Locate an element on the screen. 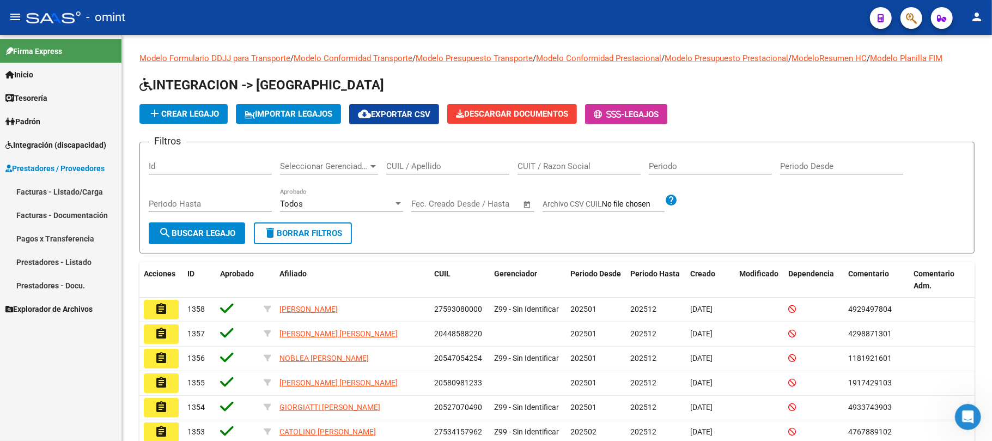 The image size is (992, 441). span: IMPORTAR LEGAJOS is located at coordinates (288, 114).